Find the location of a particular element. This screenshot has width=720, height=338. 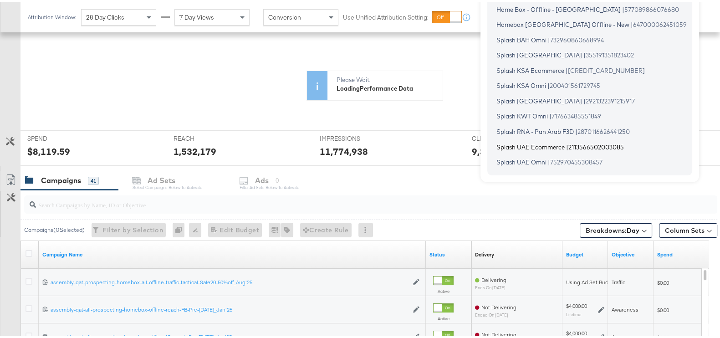

div: Attribution Window: is located at coordinates (52, 15).